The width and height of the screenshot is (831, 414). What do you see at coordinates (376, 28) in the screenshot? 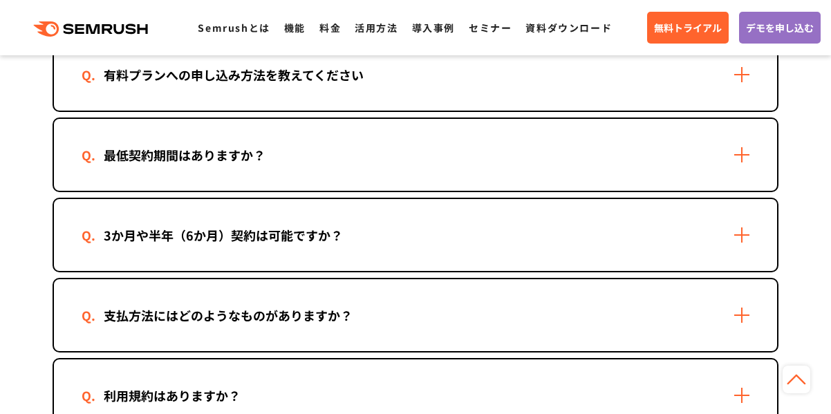
I see `a: 活用方法` at bounding box center [376, 28].